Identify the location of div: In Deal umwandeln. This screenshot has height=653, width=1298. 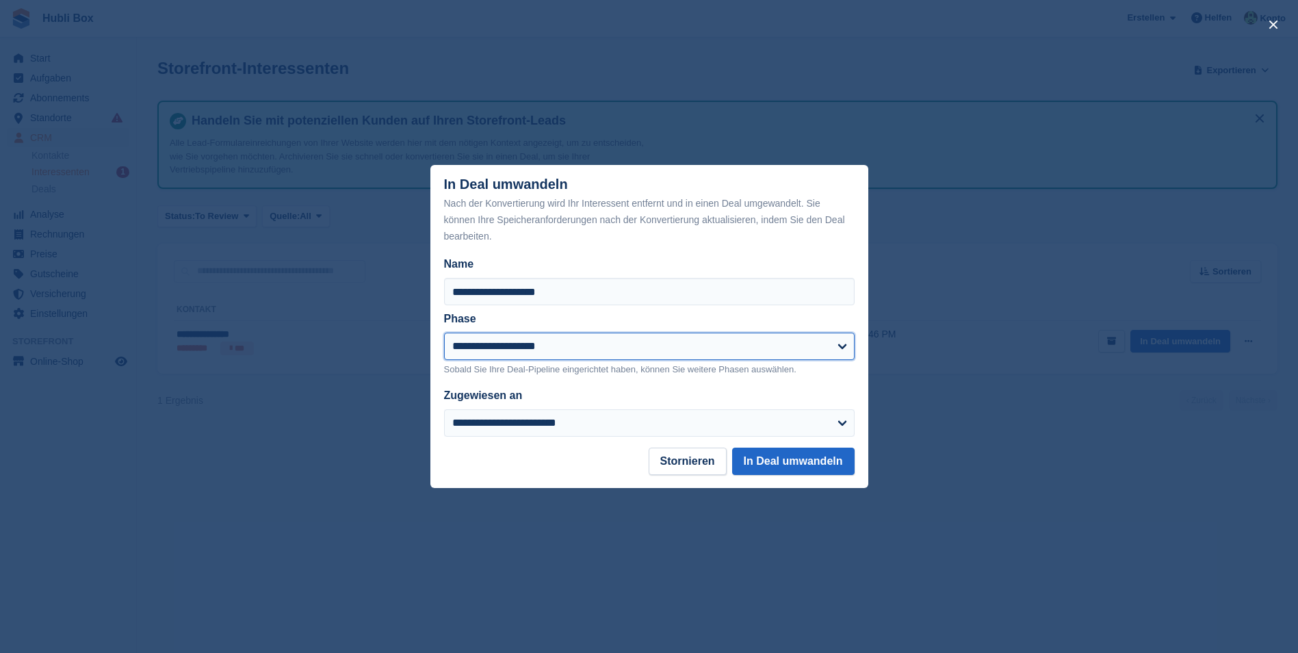
(649, 210).